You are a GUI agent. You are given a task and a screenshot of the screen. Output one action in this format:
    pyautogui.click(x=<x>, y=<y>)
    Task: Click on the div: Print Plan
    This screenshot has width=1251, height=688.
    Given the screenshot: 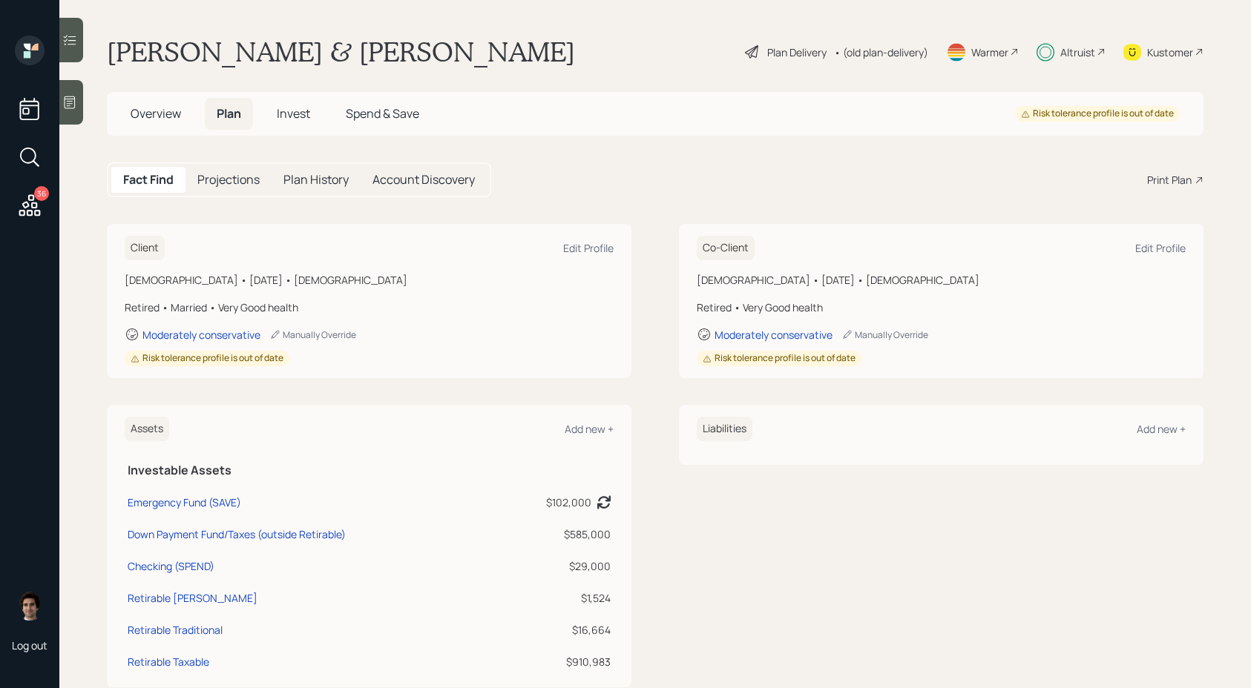 What is the action you would take?
    pyautogui.click(x=1169, y=180)
    